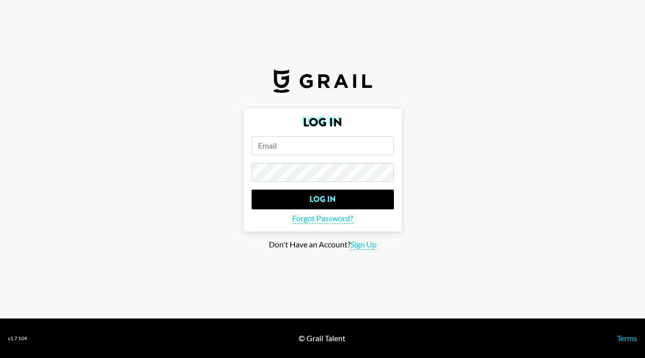 Image resolution: width=645 pixels, height=358 pixels. Describe the element at coordinates (323, 200) in the screenshot. I see `input: Log In` at that location.